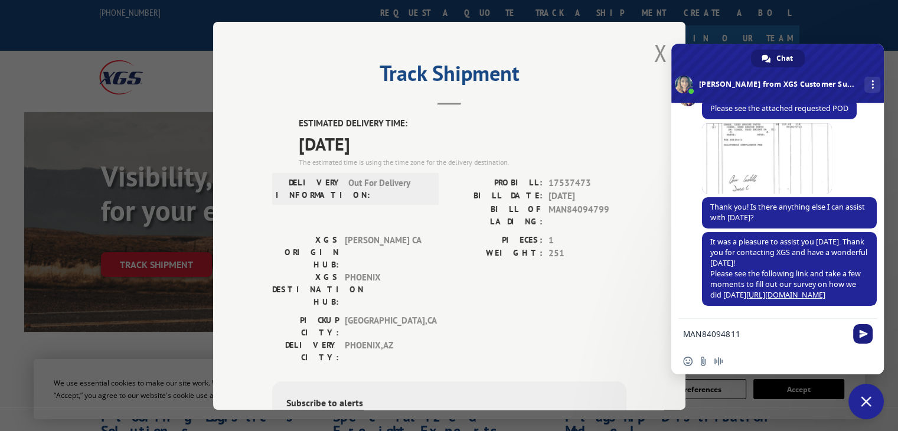 Image resolution: width=898 pixels, height=431 pixels. I want to click on label: PICKUP CITY:, so click(305, 326).